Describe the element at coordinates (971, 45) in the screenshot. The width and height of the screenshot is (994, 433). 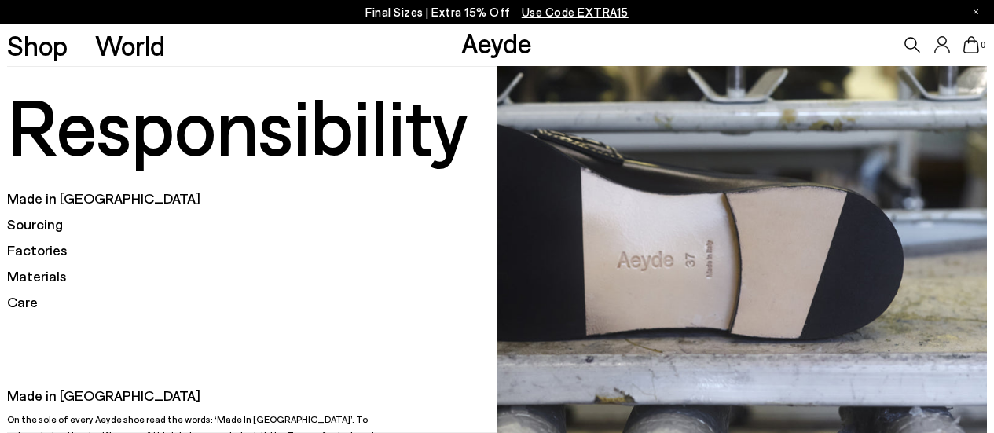
I see `a: 0` at that location.